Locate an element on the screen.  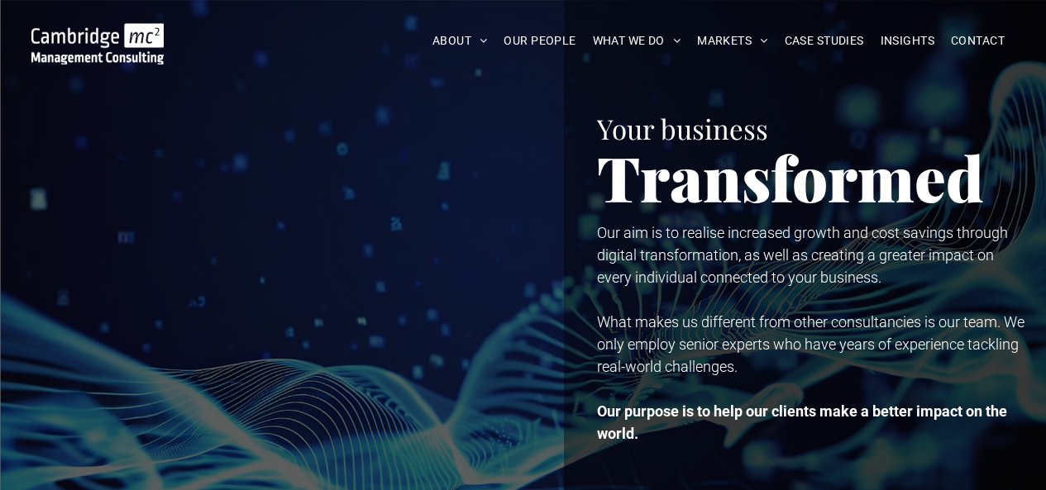
span: Transformed is located at coordinates (791, 177).